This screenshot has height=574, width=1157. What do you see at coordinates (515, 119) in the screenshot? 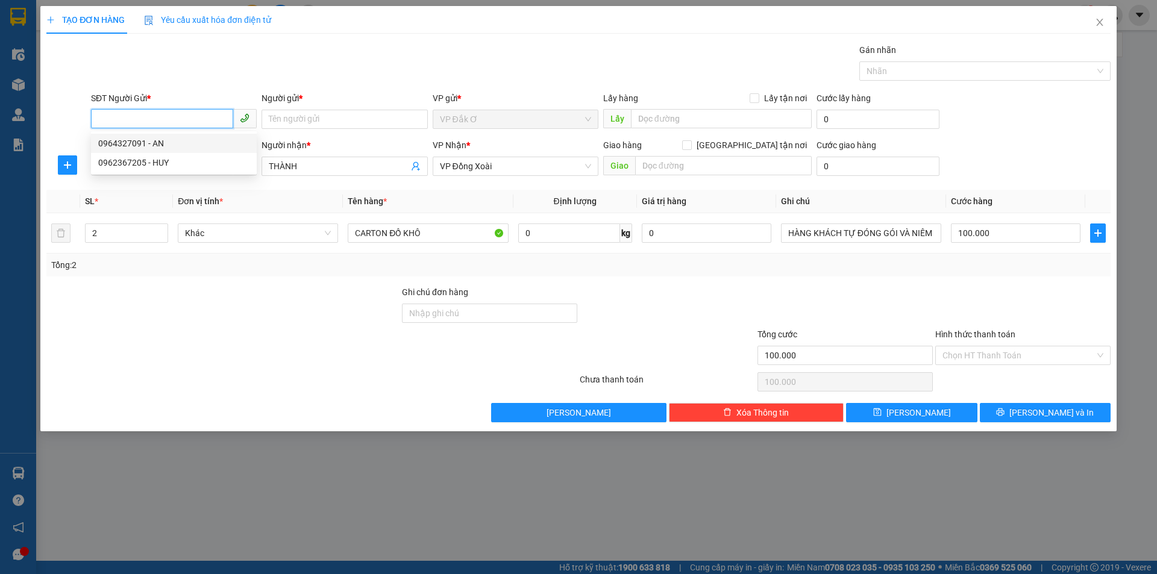
I see `span: VP Đắk Ơ` at bounding box center [515, 119].